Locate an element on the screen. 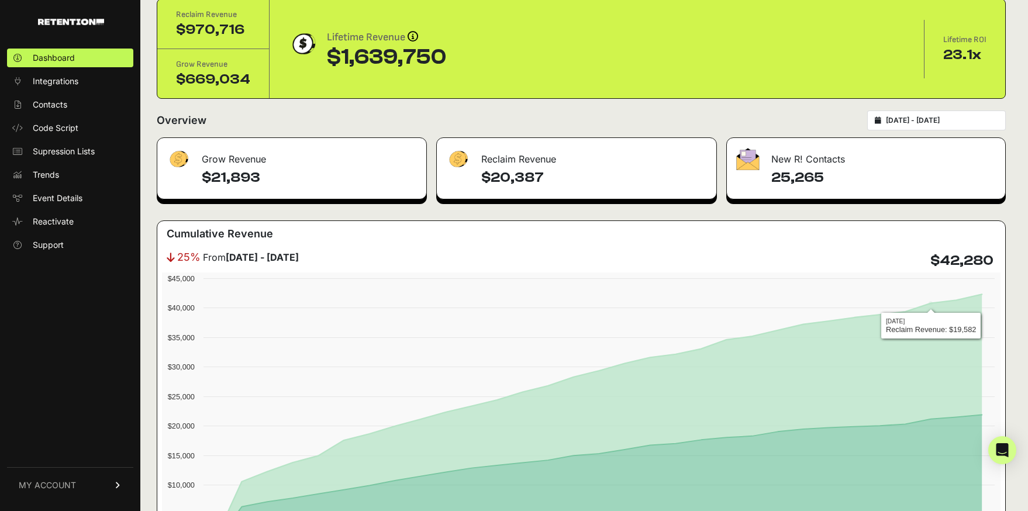 The image size is (1028, 511). span: Dashboard is located at coordinates (54, 58).